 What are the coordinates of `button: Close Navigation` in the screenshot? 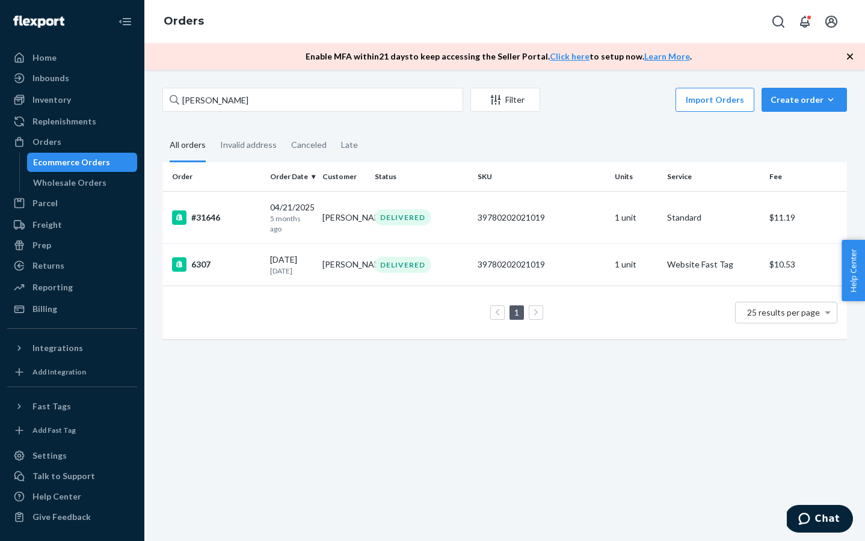 It's located at (125, 22).